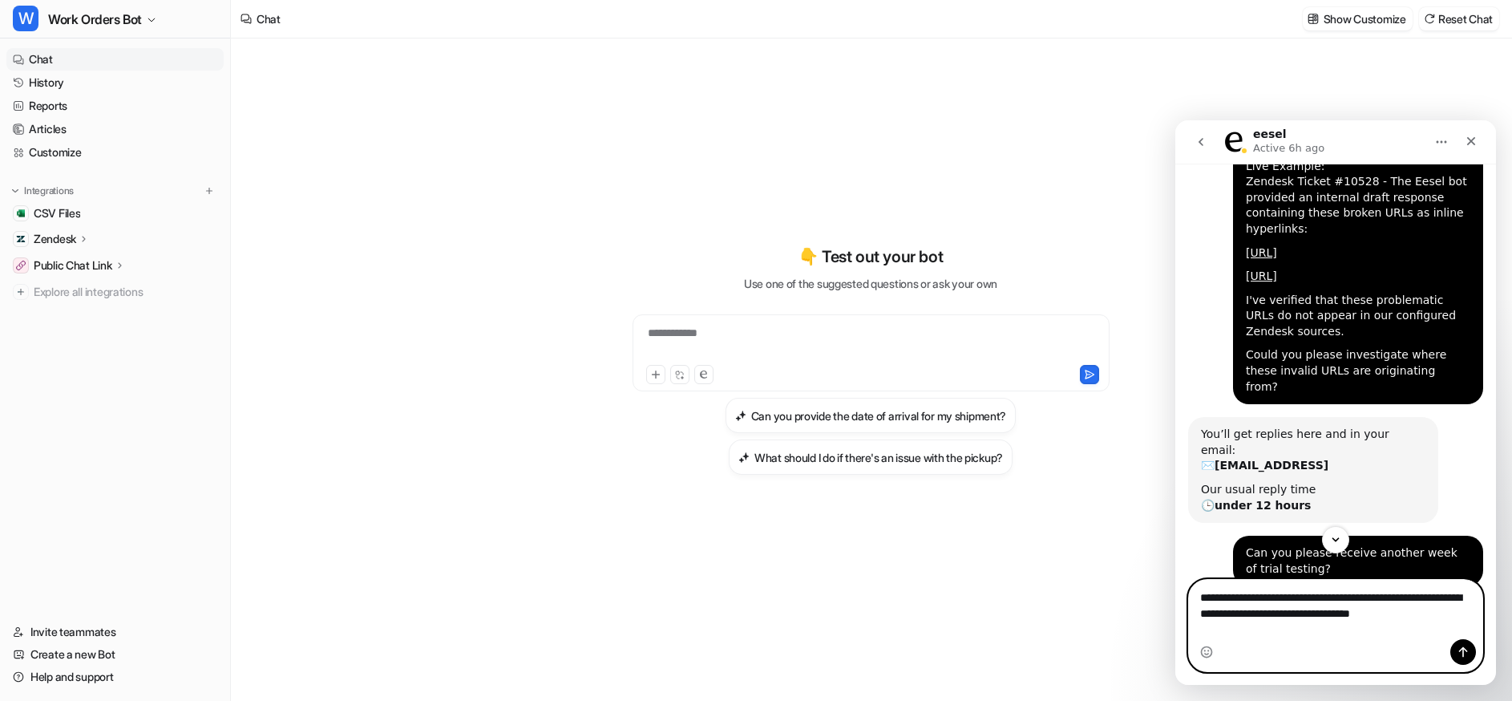 This screenshot has width=1512, height=701. What do you see at coordinates (26, 22) in the screenshot?
I see `button: go back` at bounding box center [26, 22].